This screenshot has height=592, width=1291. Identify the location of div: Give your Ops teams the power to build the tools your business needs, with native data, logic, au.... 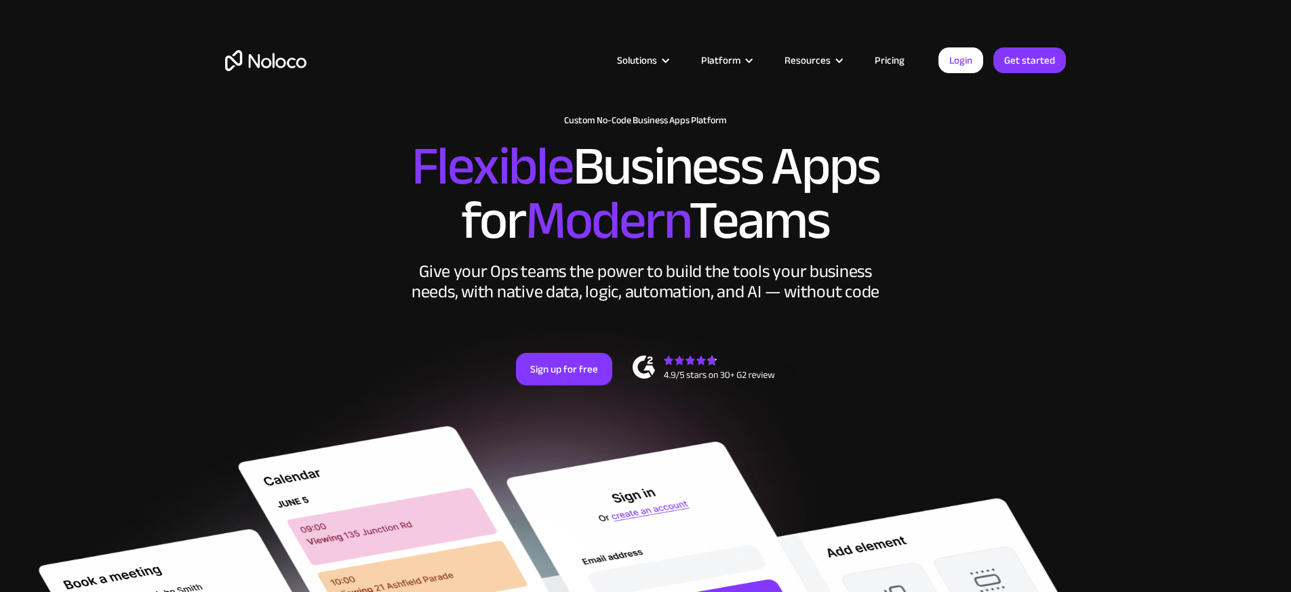
(645, 282).